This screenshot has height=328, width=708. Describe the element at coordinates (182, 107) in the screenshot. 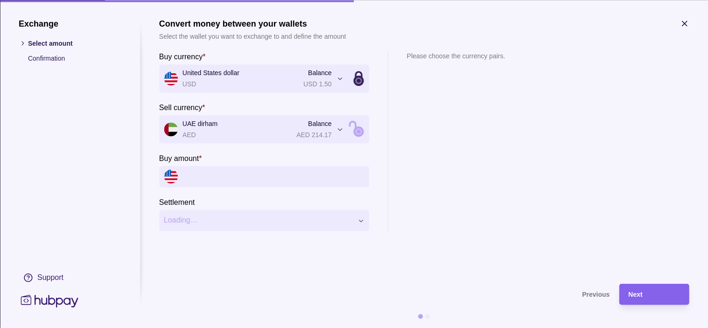

I see `label: Sell currency` at that location.